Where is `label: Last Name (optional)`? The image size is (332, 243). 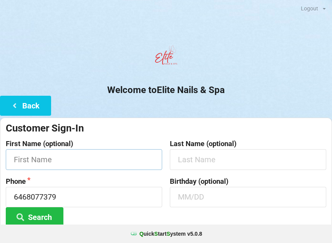 label: Last Name (optional) is located at coordinates (248, 144).